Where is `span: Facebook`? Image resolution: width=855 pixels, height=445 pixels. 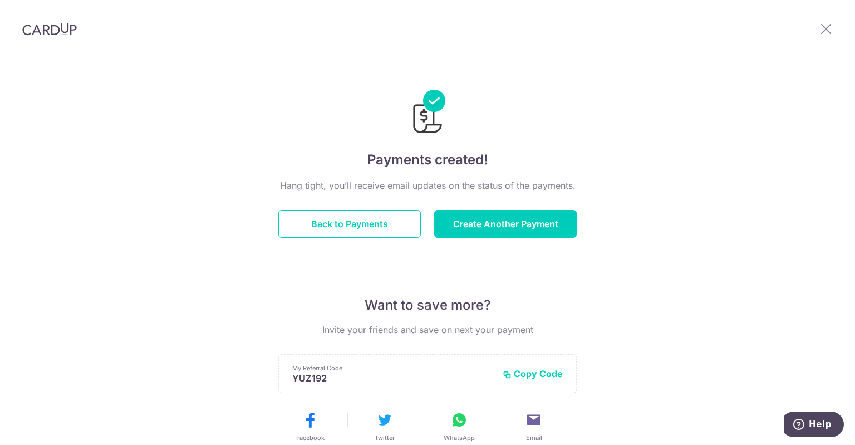
span: Facebook is located at coordinates (310, 438).